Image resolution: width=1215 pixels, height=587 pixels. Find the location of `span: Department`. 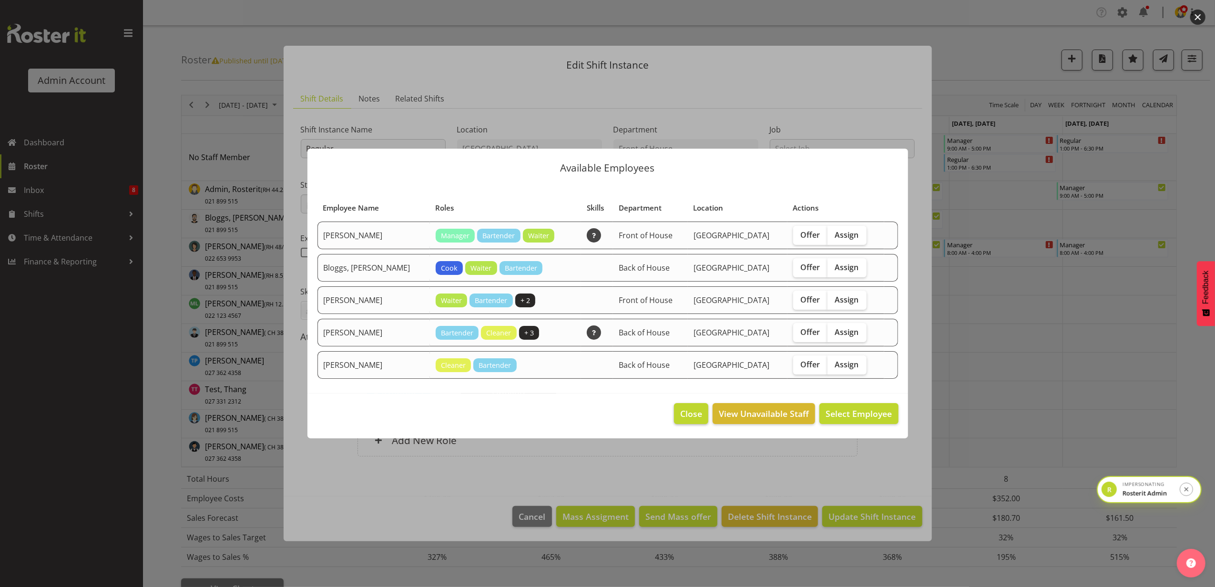

span: Department is located at coordinates (640, 208).